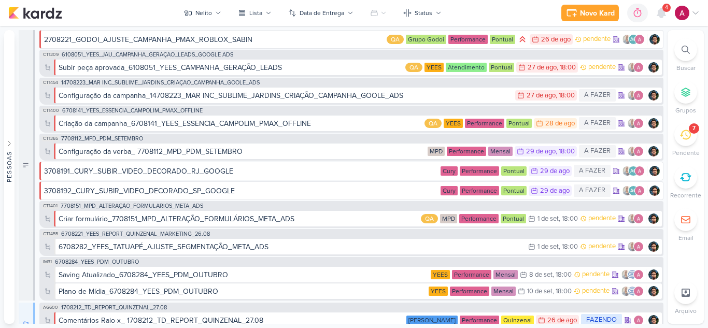 This screenshot has width=708, height=328. Describe the element at coordinates (634, 171) in the screenshot. I see `div: Aline Gimenez Graciano` at that location.